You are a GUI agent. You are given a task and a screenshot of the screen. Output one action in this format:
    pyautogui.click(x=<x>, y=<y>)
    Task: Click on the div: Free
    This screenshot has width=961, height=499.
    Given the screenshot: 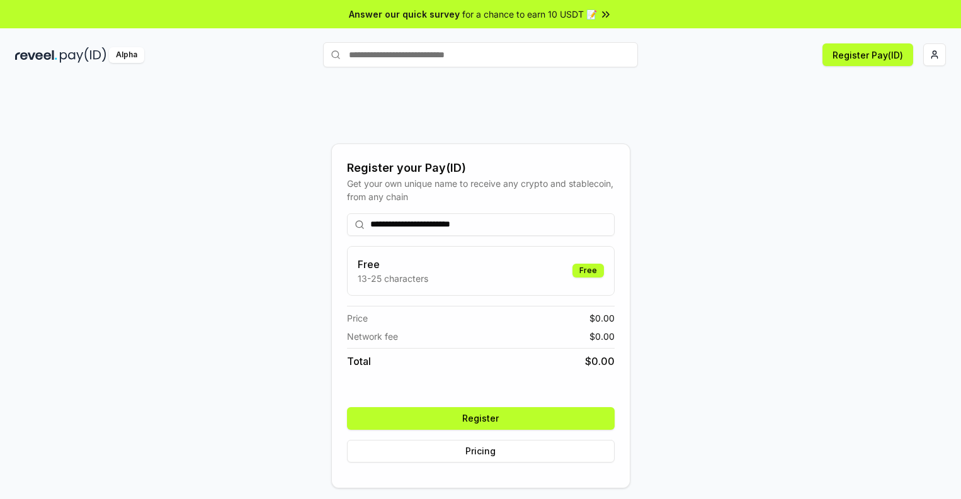 What is the action you would take?
    pyautogui.click(x=588, y=271)
    